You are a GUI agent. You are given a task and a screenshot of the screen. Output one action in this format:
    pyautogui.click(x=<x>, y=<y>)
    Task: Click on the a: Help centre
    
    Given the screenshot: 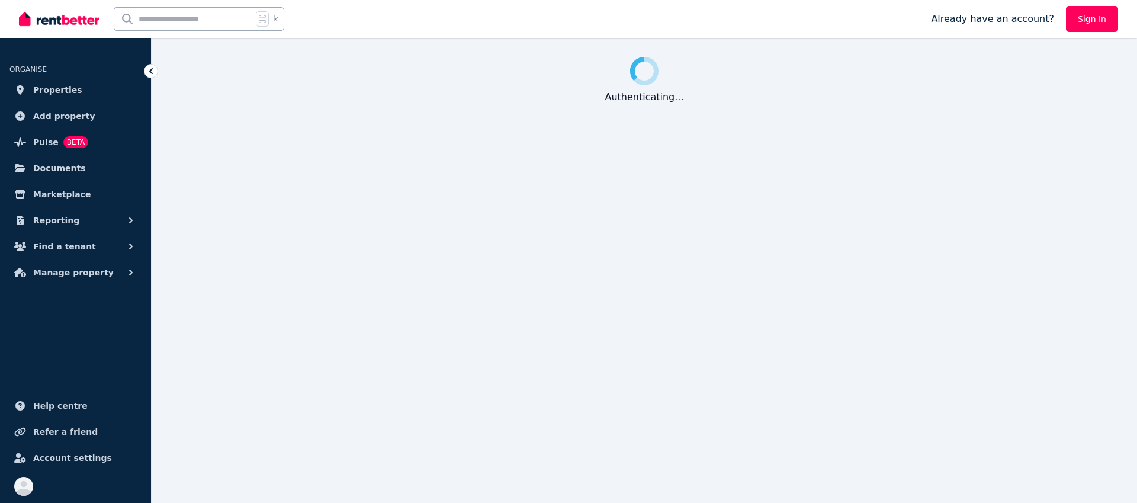 What is the action you would take?
    pyautogui.click(x=75, y=406)
    